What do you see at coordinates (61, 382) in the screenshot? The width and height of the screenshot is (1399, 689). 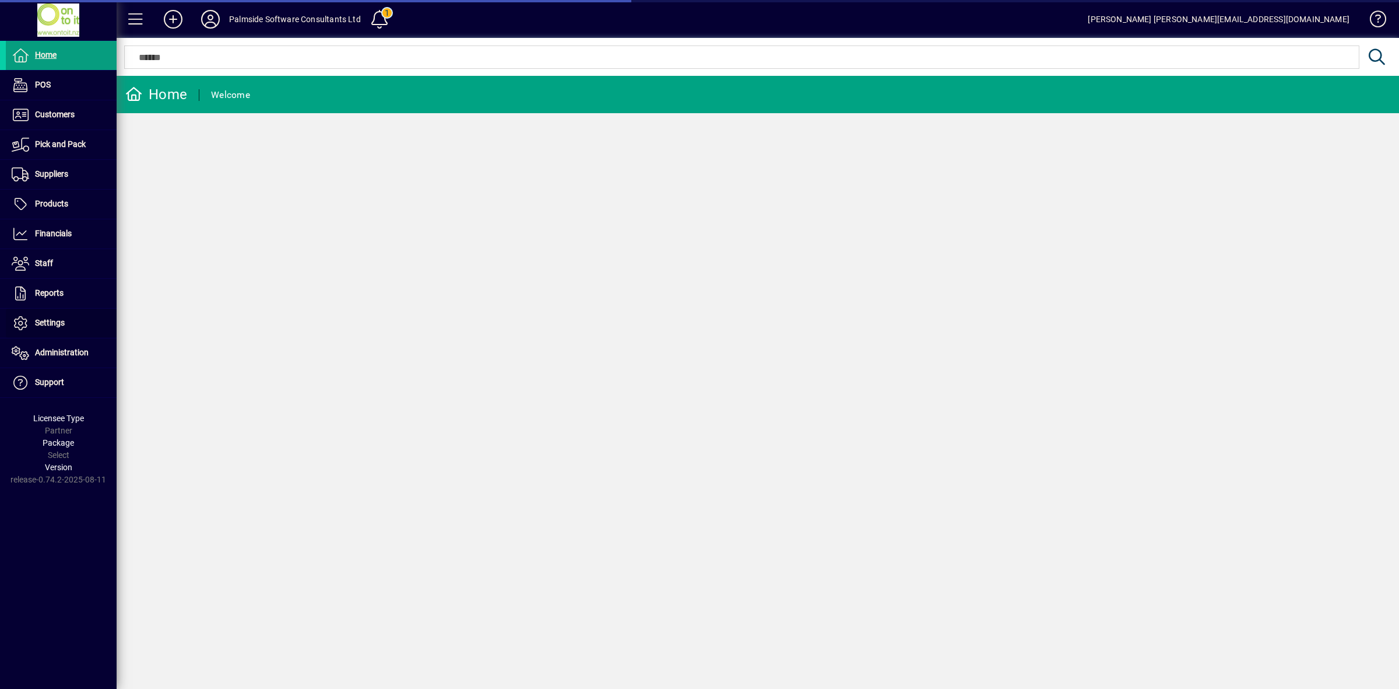 I see `a: Support` at bounding box center [61, 382].